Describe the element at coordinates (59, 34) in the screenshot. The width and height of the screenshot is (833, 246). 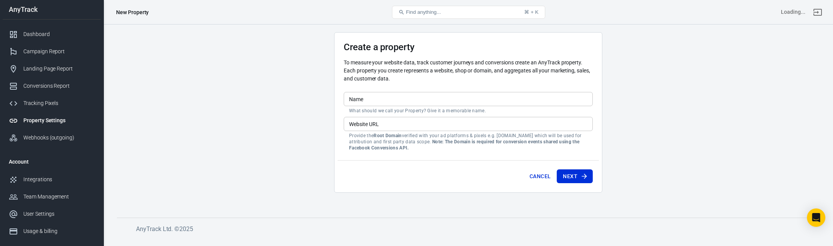
I see `div: Dashboard` at that location.